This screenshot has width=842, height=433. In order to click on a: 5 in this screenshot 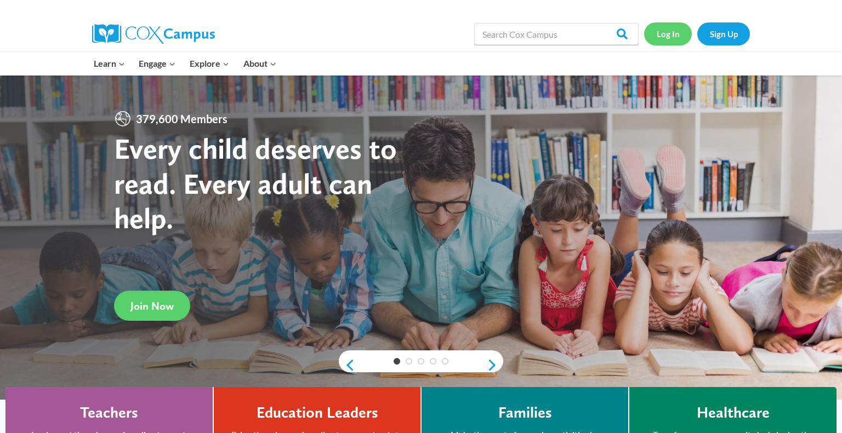, I will do `click(445, 362)`.